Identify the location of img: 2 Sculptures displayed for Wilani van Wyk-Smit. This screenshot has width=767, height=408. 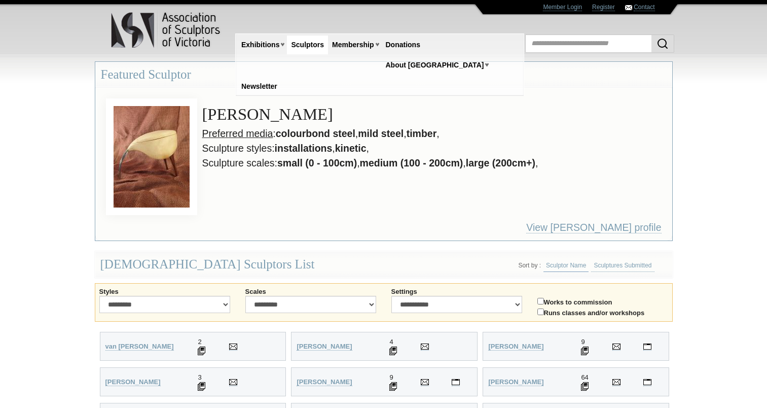
(201, 350).